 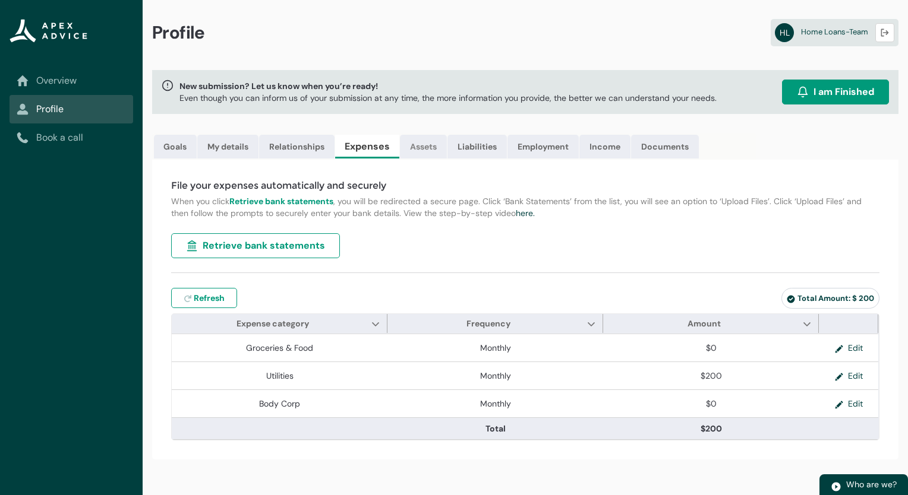 What do you see at coordinates (477, 147) in the screenshot?
I see `a: Liabilities` at bounding box center [477, 147].